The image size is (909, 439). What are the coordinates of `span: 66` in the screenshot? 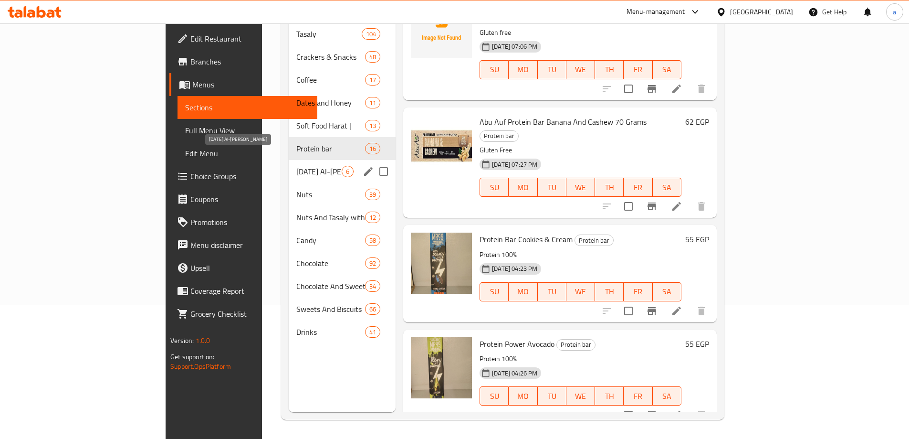 It's located at (373, 309).